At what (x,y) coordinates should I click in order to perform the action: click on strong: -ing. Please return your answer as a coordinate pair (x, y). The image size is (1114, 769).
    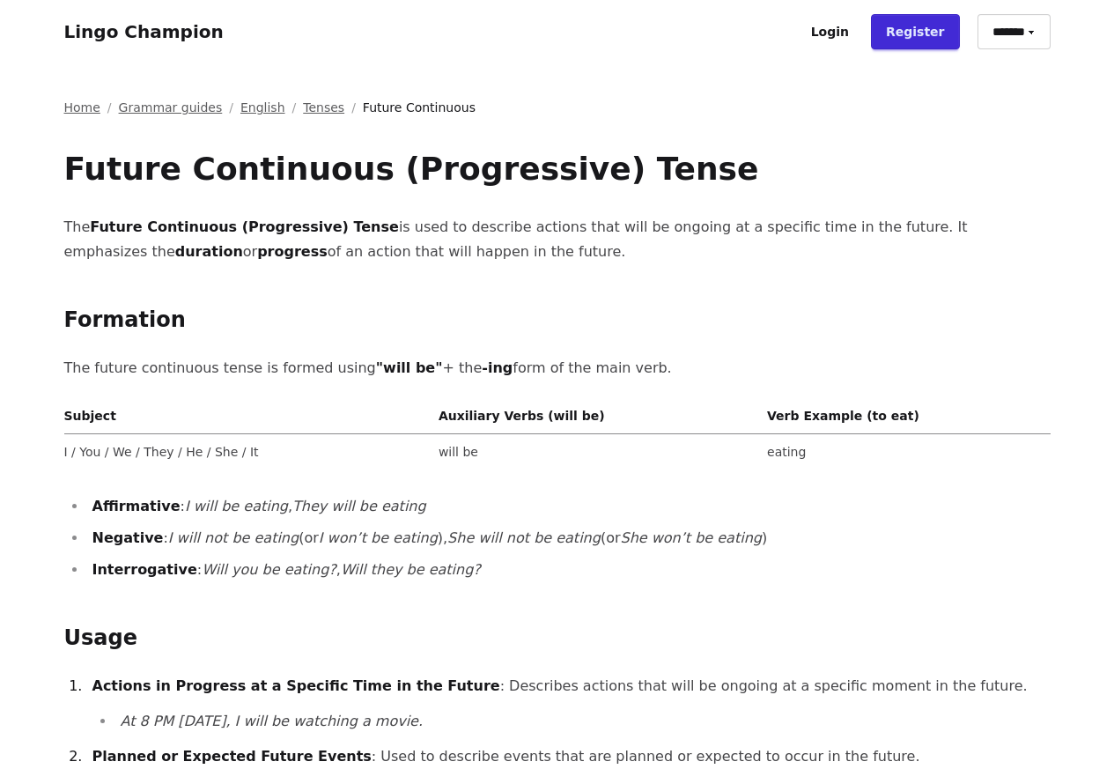
    Looking at the image, I should click on (497, 367).